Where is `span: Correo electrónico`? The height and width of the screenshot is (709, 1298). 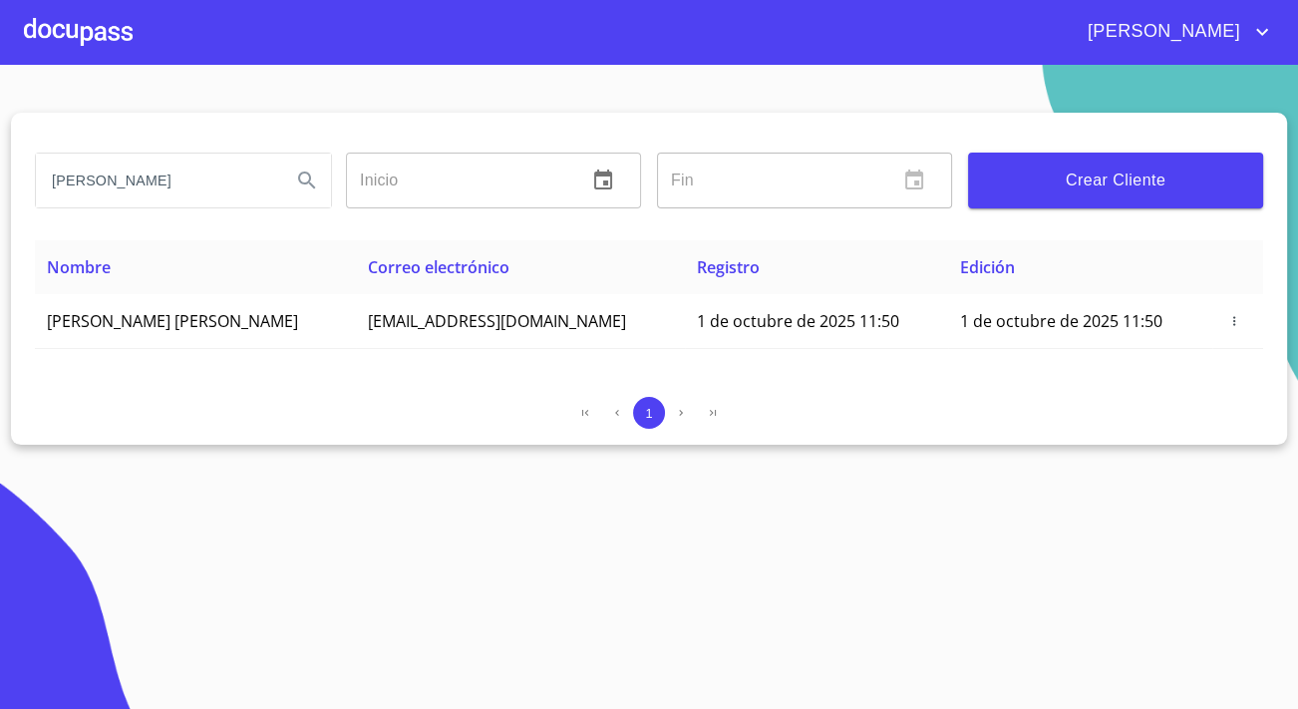 span: Correo electrónico is located at coordinates (439, 267).